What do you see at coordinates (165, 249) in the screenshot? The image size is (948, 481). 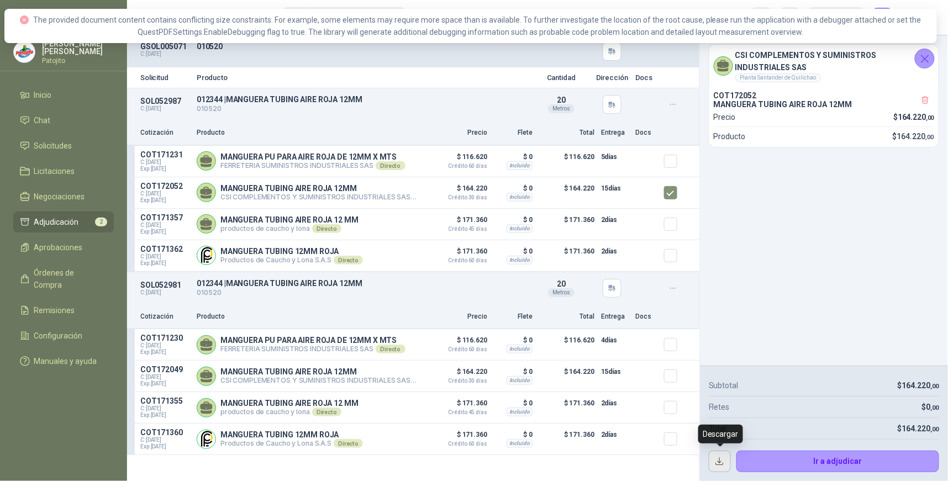 I see `p: COT171362` at bounding box center [165, 249].